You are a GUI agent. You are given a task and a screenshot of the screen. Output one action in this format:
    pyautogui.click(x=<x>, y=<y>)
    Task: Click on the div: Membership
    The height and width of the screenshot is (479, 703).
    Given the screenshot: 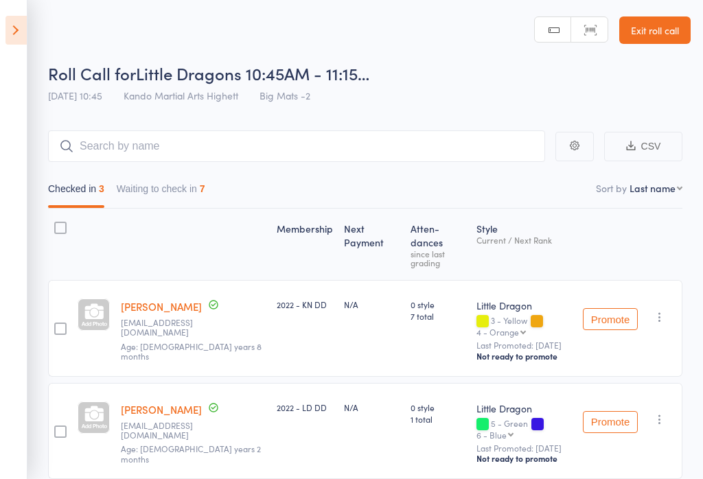 What is the action you would take?
    pyautogui.click(x=305, y=244)
    